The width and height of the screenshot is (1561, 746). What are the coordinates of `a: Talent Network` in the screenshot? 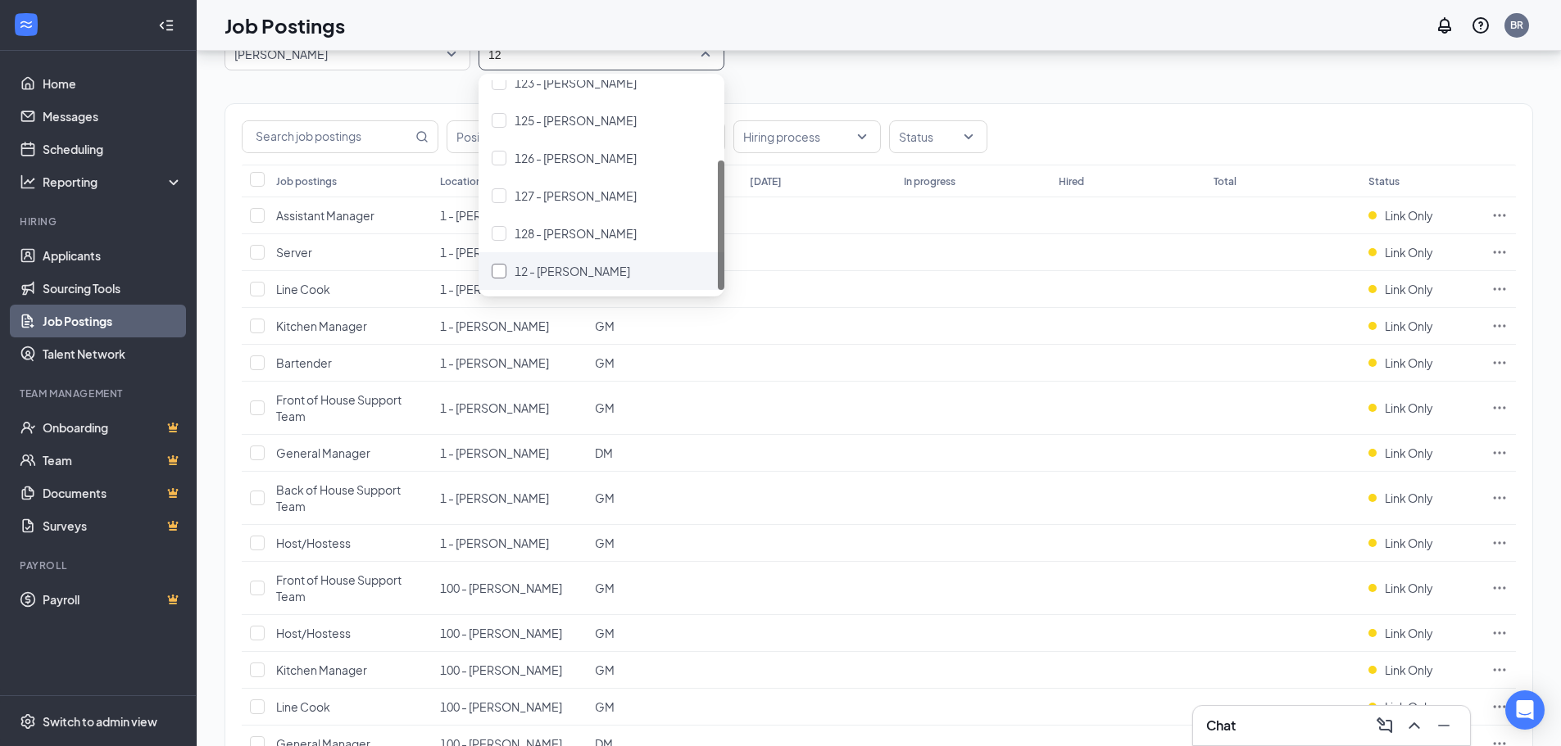 It's located at (112, 354).